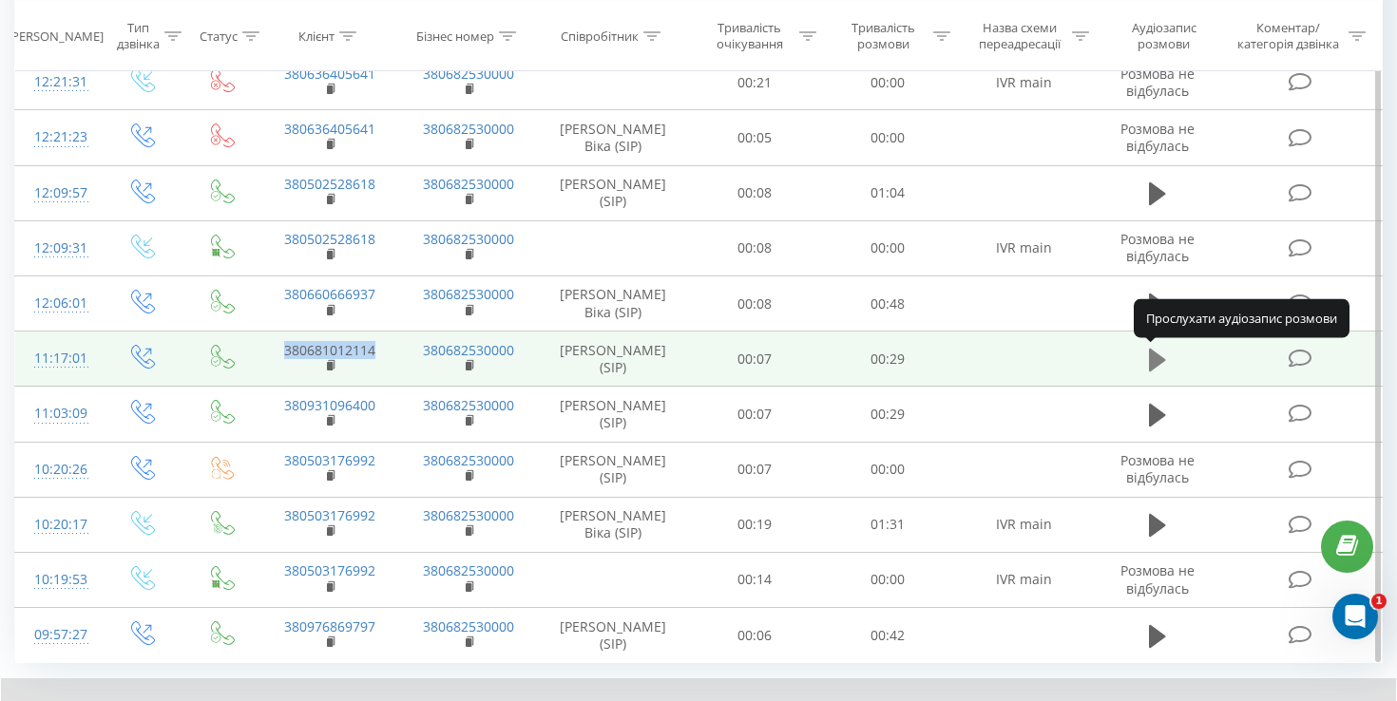 The image size is (1397, 701). Describe the element at coordinates (190, 419) in the screenshot. I see `div: API Ringostat. API-запит з'єднання 2х номерів` at that location.